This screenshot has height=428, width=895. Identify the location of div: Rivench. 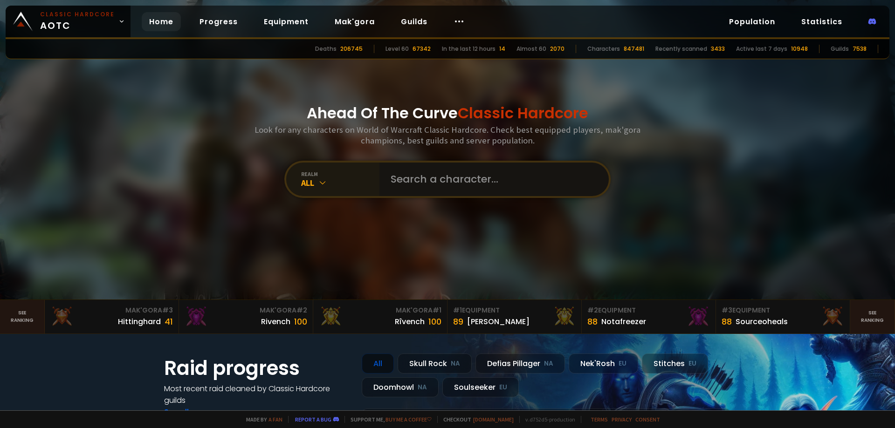
(276, 322).